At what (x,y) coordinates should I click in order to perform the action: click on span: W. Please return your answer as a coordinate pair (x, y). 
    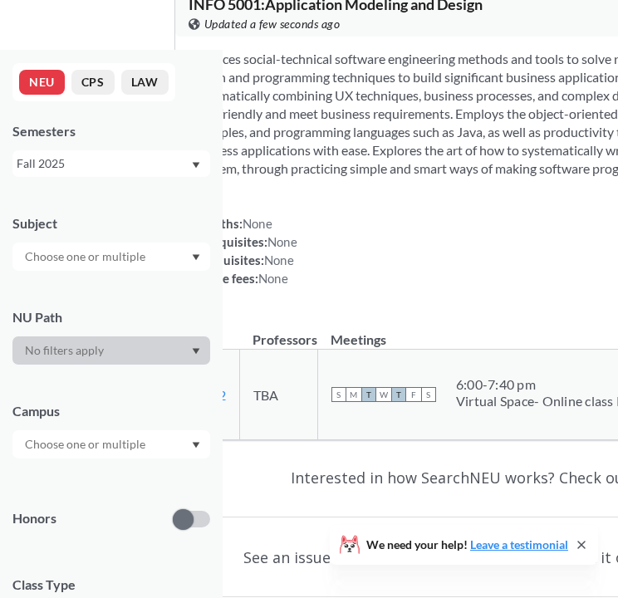
    Looking at the image, I should click on (384, 394).